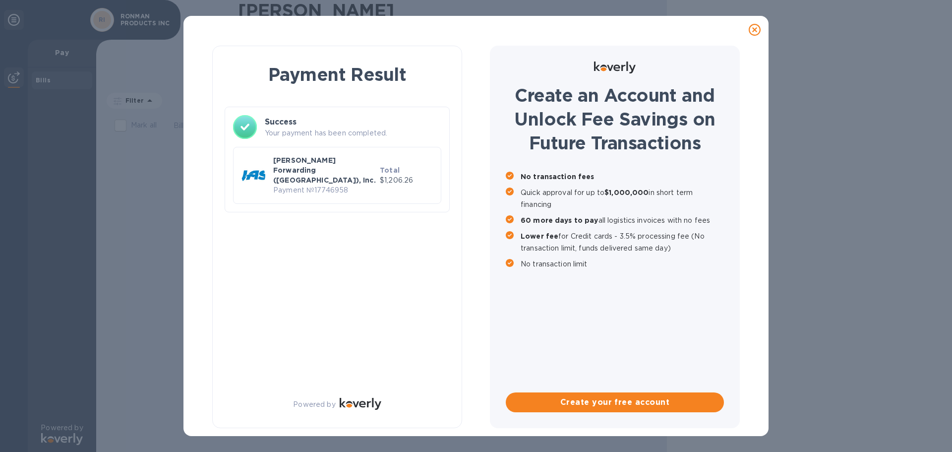 This screenshot has width=952, height=452. Describe the element at coordinates (324, 190) in the screenshot. I see `p: Payment № 17746958` at that location.